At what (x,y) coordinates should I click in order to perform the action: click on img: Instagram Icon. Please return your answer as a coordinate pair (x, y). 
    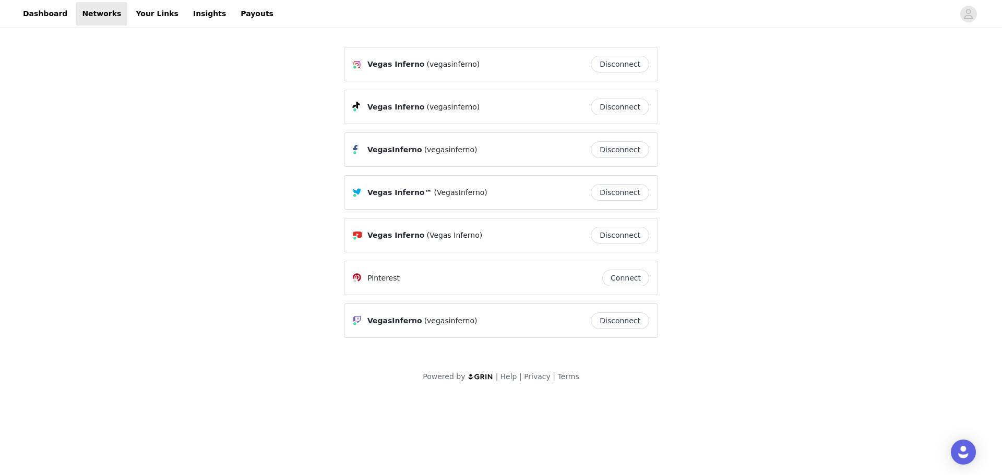
    Looking at the image, I should click on (357, 65).